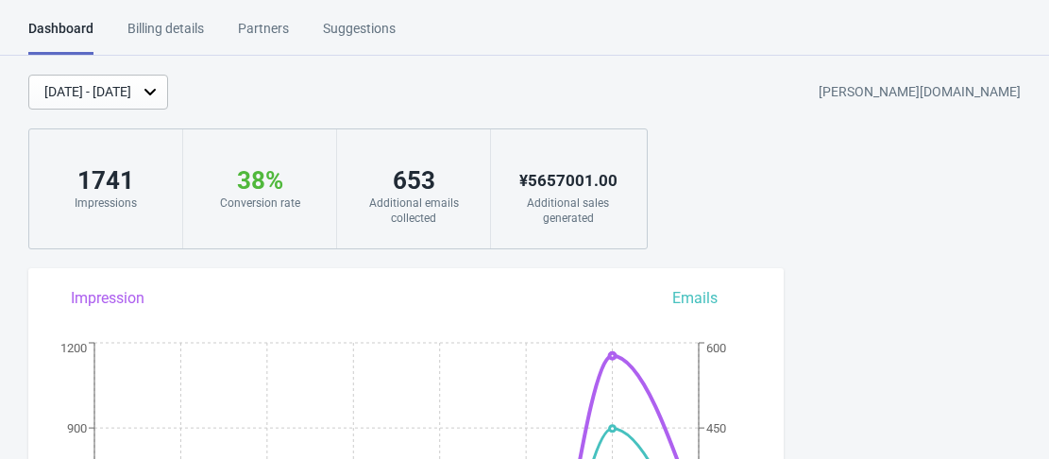  I want to click on div: Suggestions, so click(359, 35).